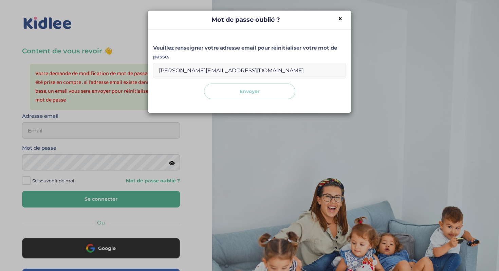 This screenshot has width=499, height=271. Describe the element at coordinates (250, 52) in the screenshot. I see `label: Veuillez renseigner votre adresse email pour réinitialiser votre mot de passe.` at that location.